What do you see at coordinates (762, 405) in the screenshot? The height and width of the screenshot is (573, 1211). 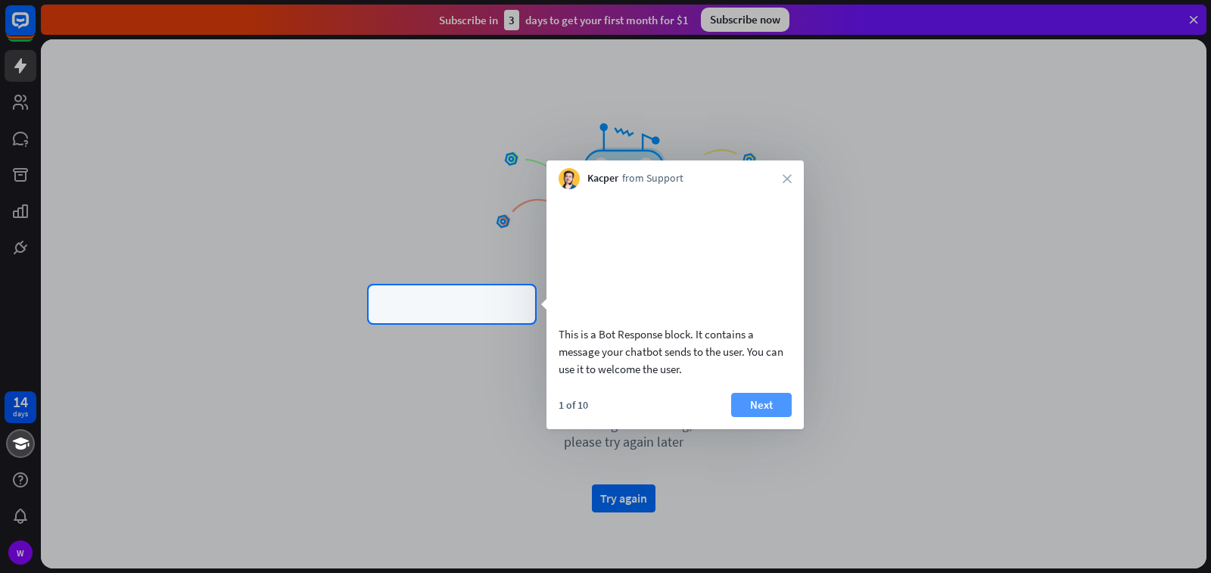 I see `button: Next` at bounding box center [762, 405].